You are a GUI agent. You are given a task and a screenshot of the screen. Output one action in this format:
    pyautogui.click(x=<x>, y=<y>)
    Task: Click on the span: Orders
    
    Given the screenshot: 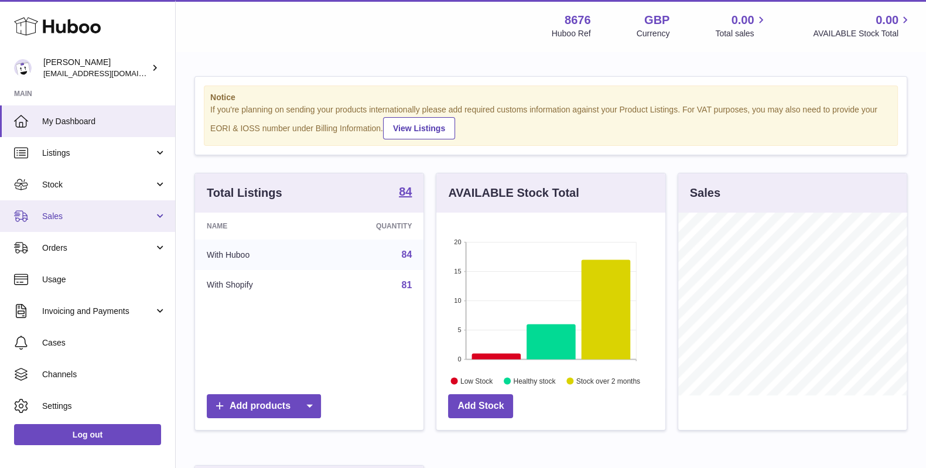 What is the action you would take?
    pyautogui.click(x=98, y=248)
    